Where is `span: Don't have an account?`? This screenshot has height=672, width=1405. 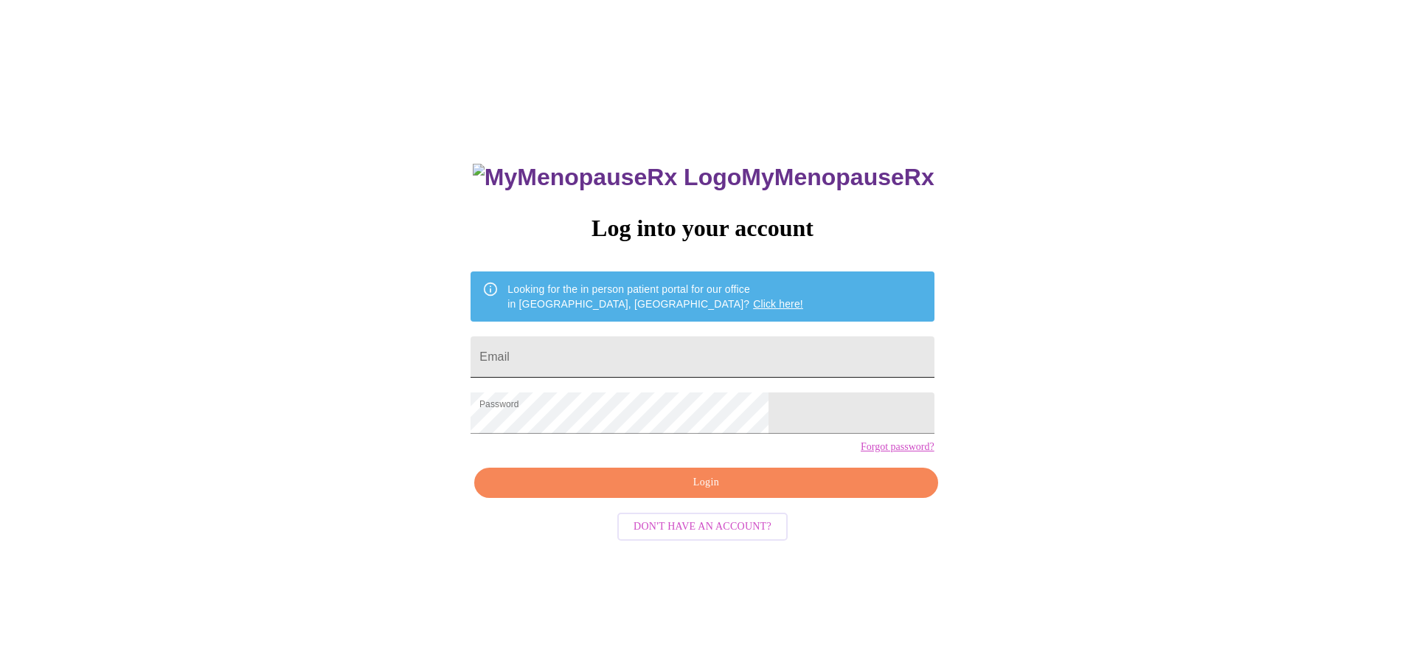 span: Don't have an account? is located at coordinates (702, 526).